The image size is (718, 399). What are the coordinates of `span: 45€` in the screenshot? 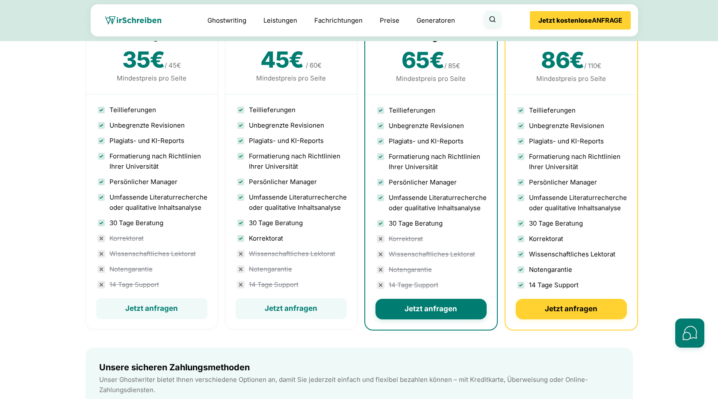 It's located at (282, 59).